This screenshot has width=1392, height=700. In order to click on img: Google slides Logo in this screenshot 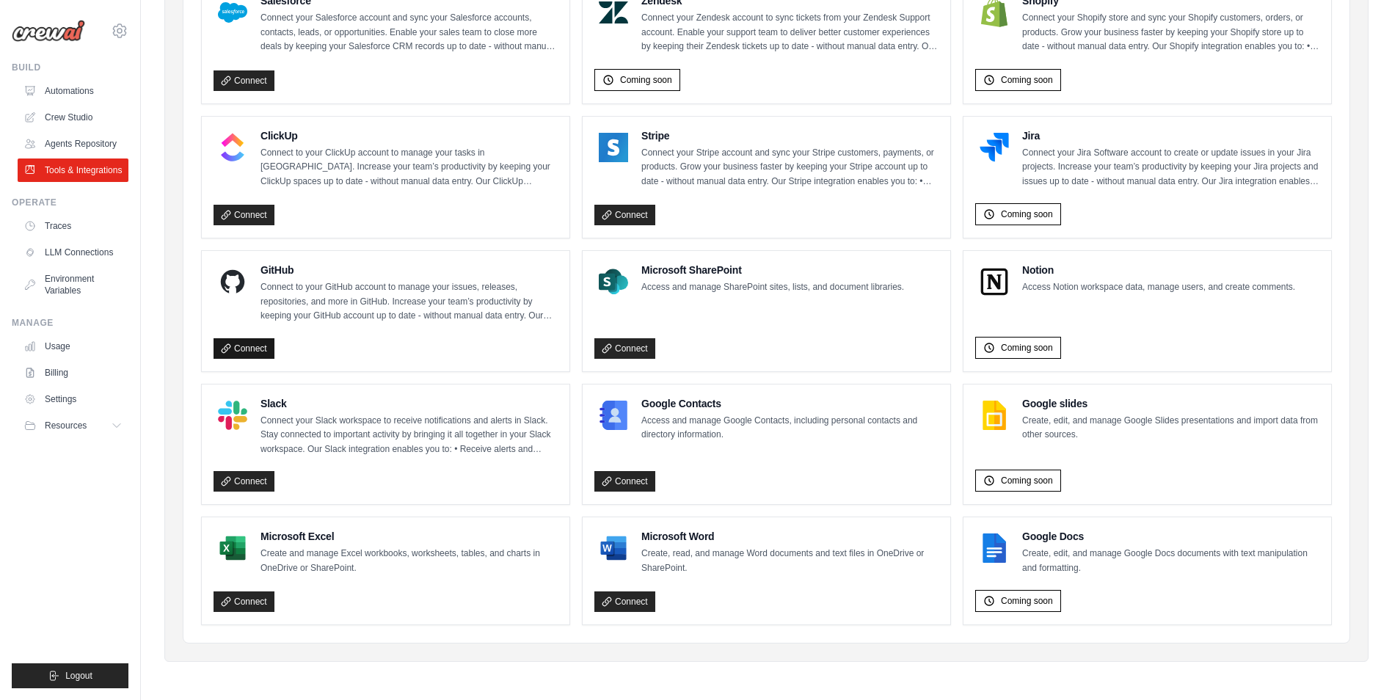, I will do `click(994, 415)`.